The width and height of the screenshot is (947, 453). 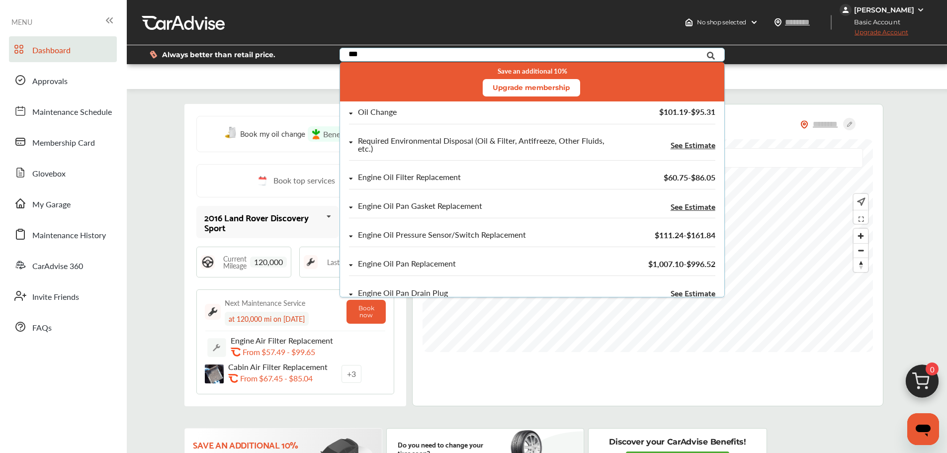 What do you see at coordinates (64, 143) in the screenshot?
I see `span: Membership Card` at bounding box center [64, 143].